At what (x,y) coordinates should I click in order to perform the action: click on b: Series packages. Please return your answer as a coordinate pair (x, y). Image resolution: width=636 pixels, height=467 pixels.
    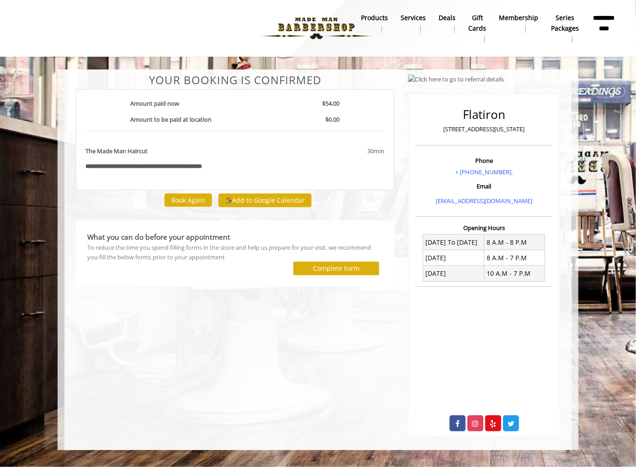
    Looking at the image, I should click on (565, 23).